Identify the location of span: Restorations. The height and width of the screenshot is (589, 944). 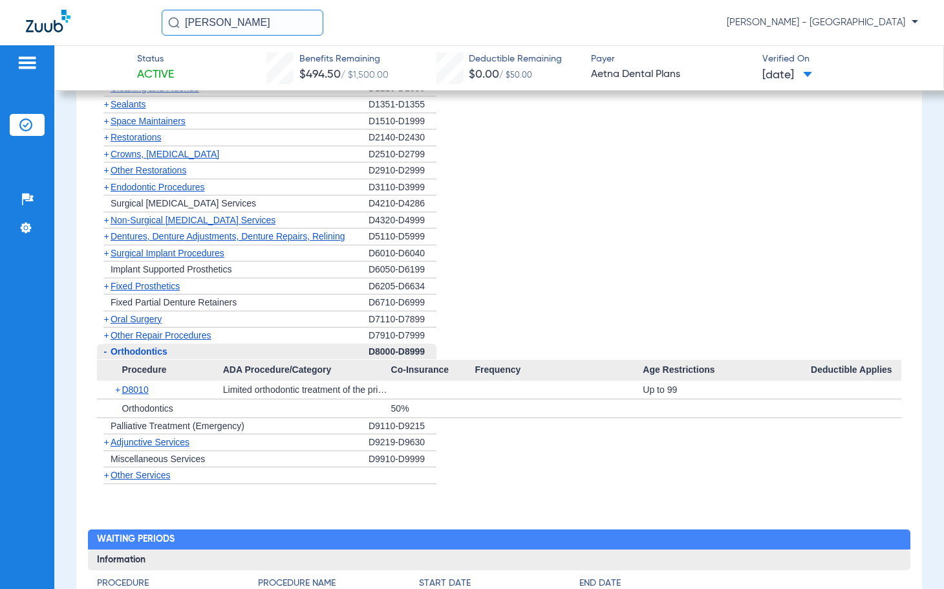
(136, 137).